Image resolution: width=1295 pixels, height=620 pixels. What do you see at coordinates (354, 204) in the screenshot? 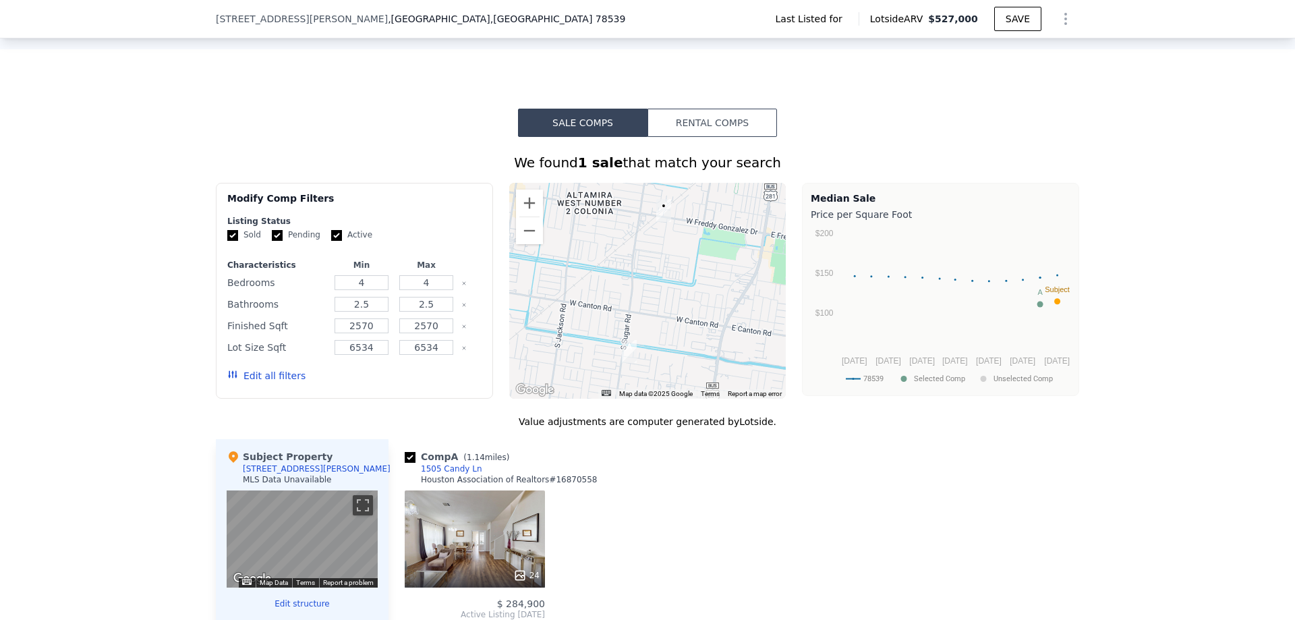
I see `div: Modify Comp Filters` at bounding box center [354, 204].